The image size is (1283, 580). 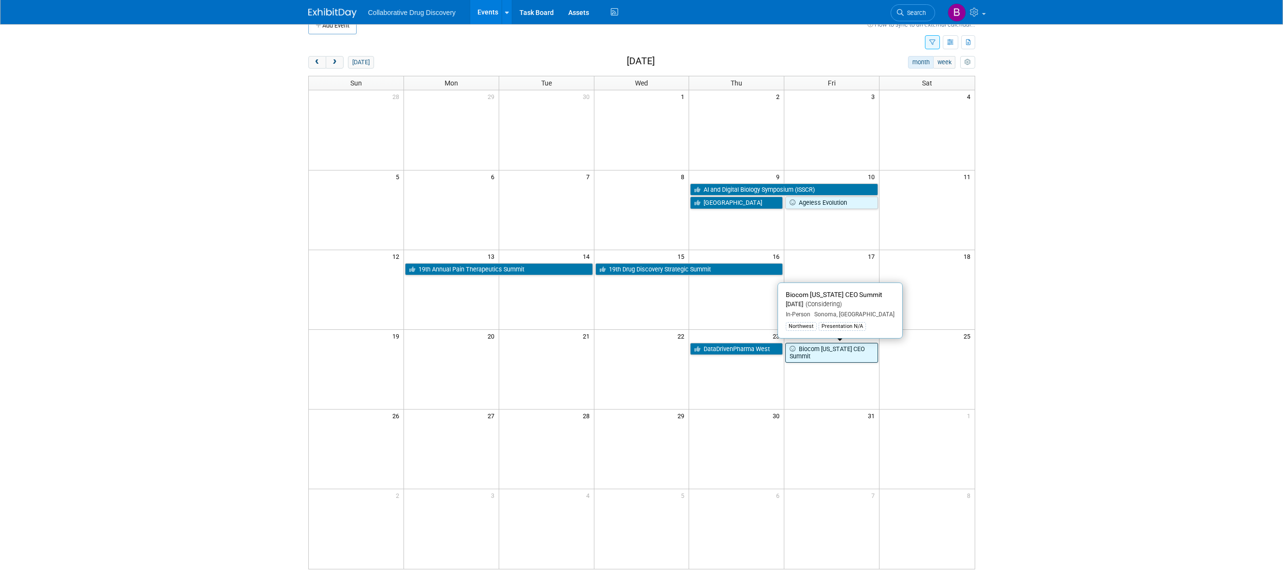 I want to click on span: 14, so click(x=588, y=256).